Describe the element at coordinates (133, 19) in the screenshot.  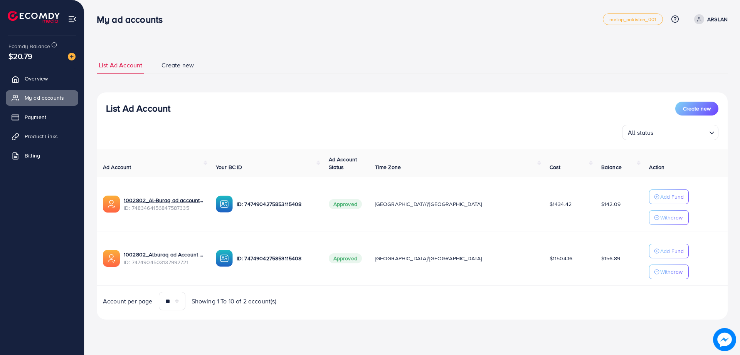
I see `h3: My ad accounts` at that location.